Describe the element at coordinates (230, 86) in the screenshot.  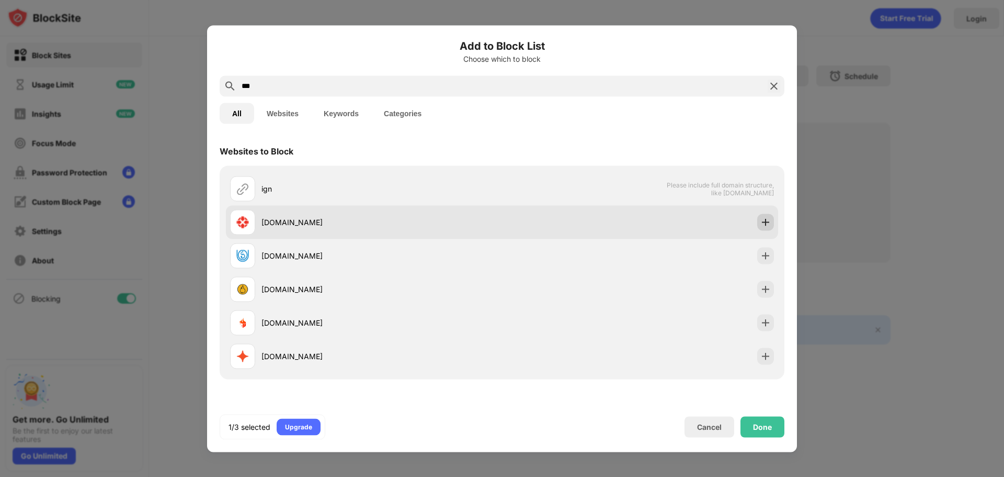
I see `img: search.svg` at that location.